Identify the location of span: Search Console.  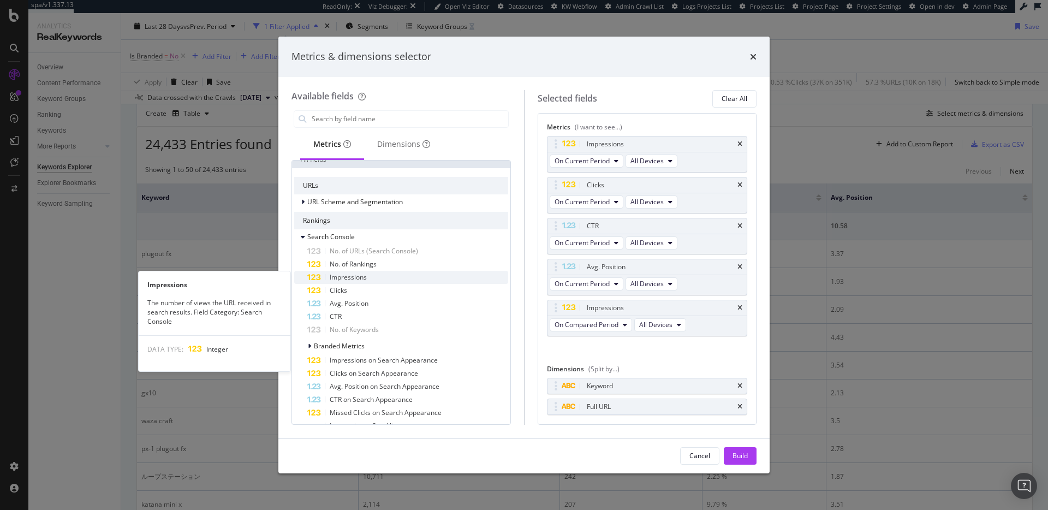
(331, 236).